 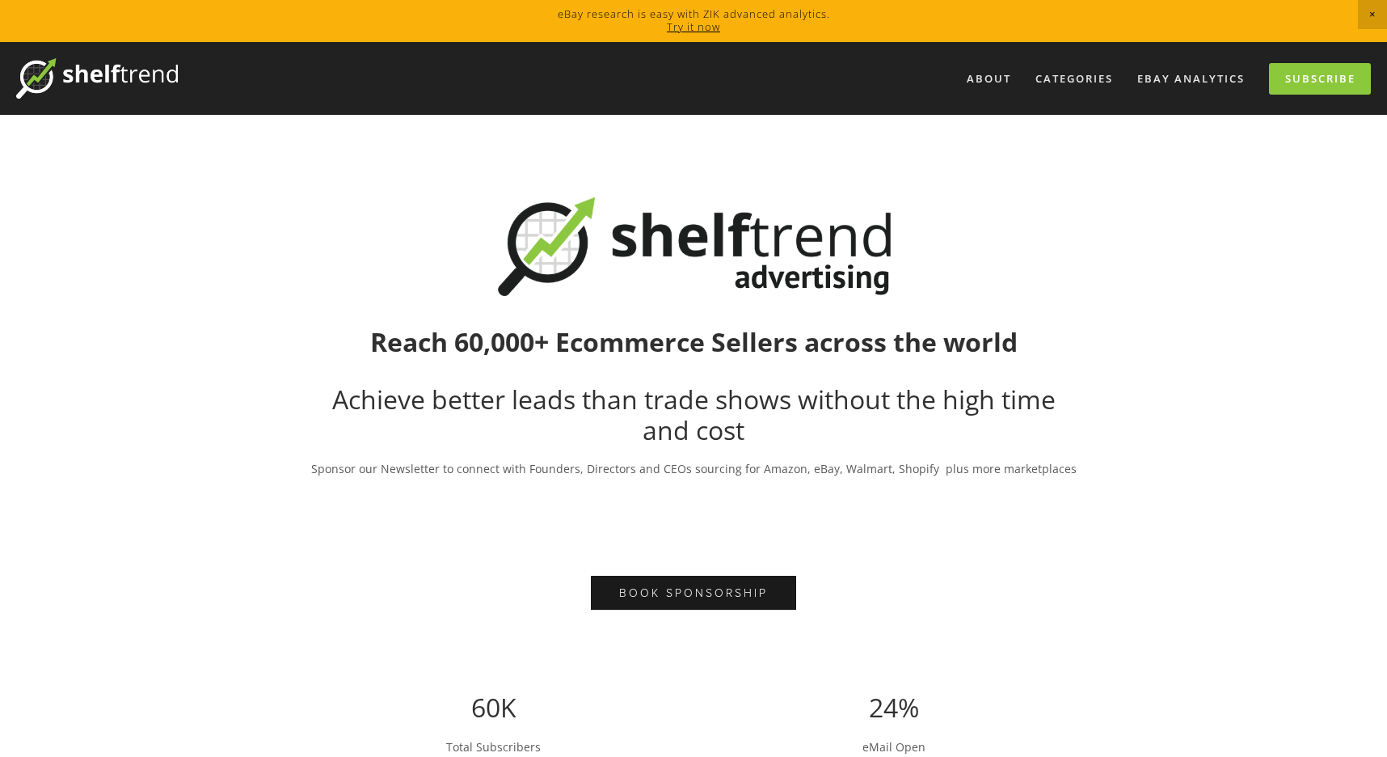 I want to click on p: Total Subscribers, so click(x=694, y=746).